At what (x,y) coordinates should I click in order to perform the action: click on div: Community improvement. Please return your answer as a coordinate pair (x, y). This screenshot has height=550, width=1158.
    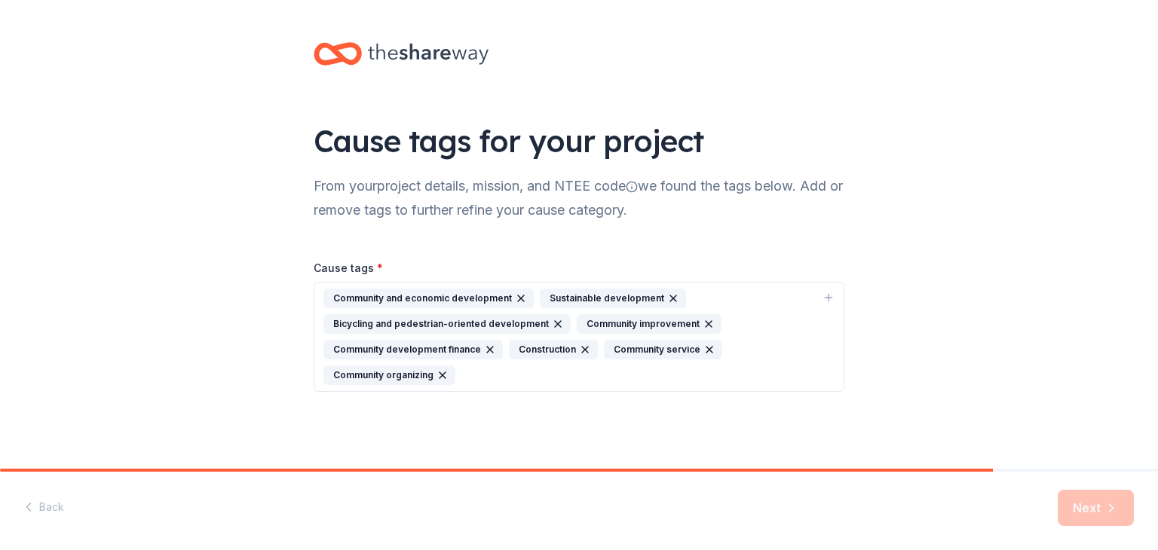
    Looking at the image, I should click on (649, 324).